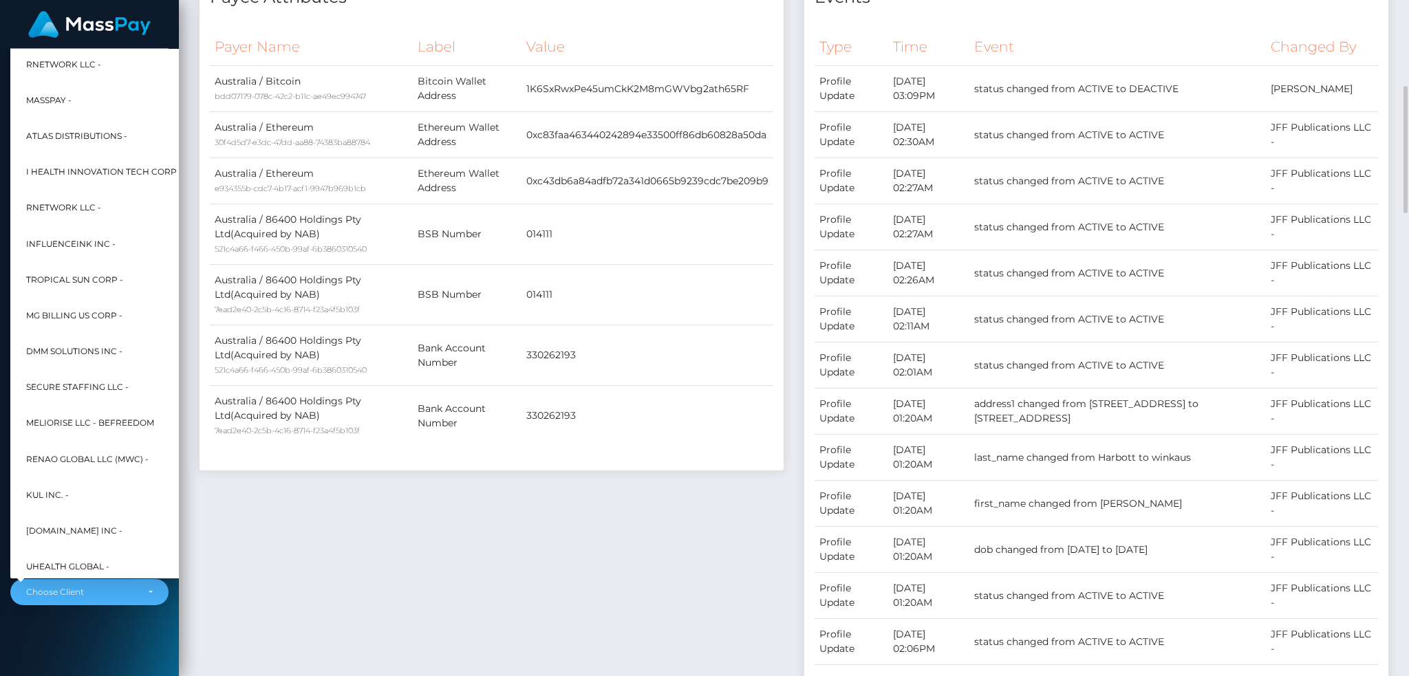  Describe the element at coordinates (647, 135) in the screenshot. I see `td: 0xc83faa463440242894e33500ff86db60828a50da` at that location.